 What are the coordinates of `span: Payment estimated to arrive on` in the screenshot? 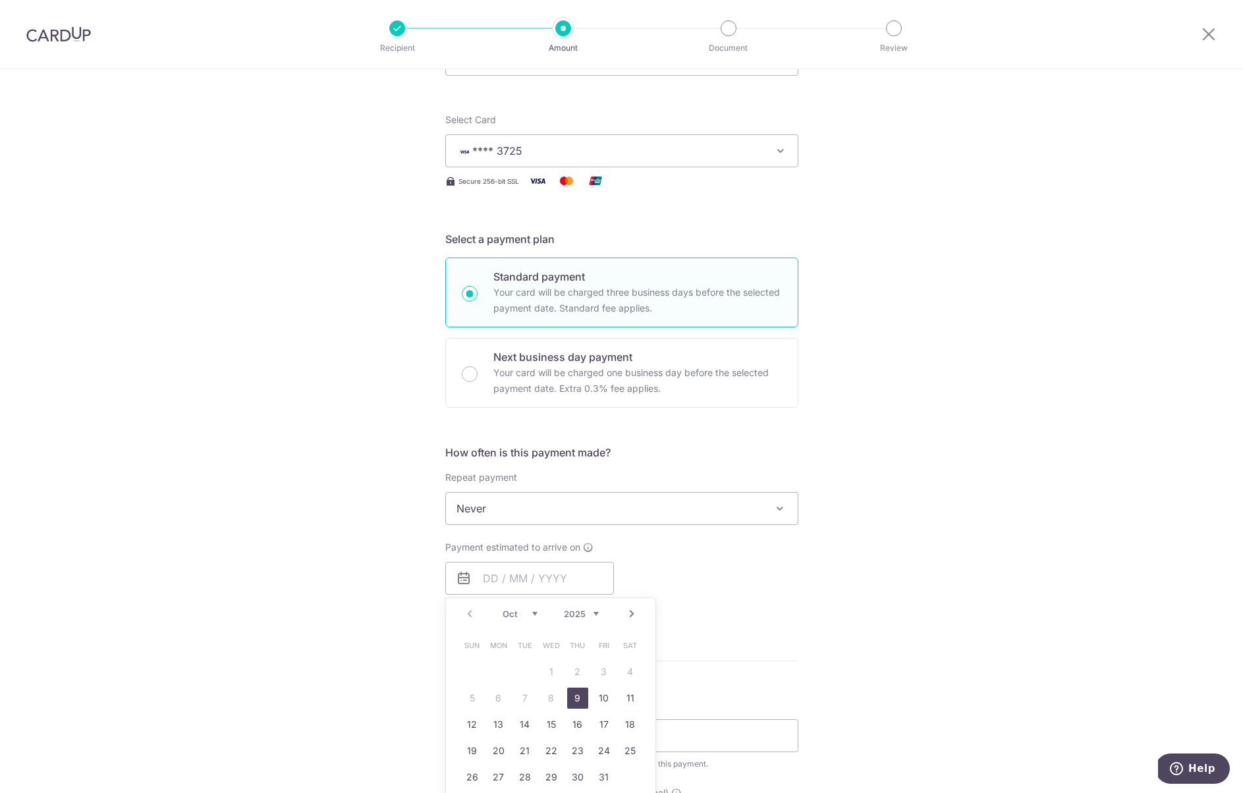 It's located at (513, 547).